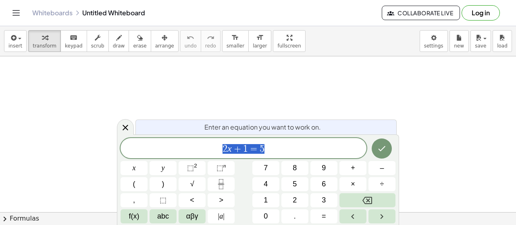 This screenshot has height=225, width=516. What do you see at coordinates (480, 46) in the screenshot?
I see `span: save` at bounding box center [480, 46].